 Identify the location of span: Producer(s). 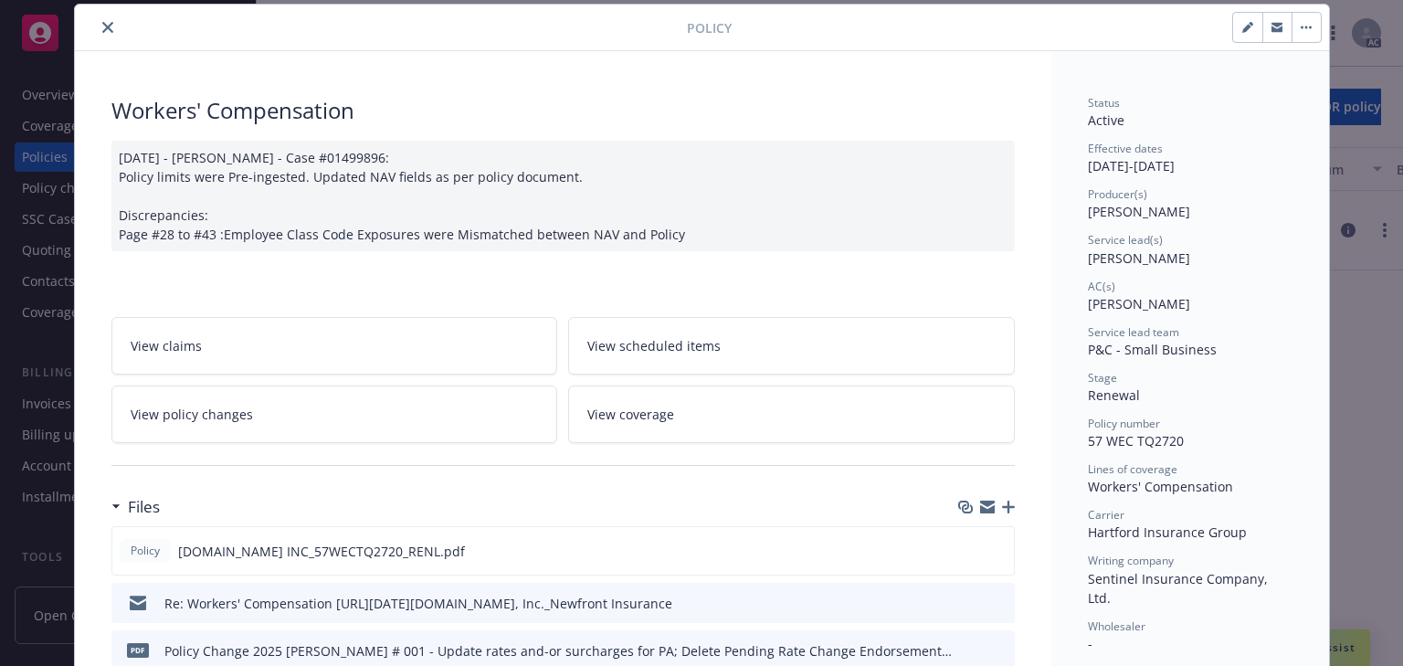
(1117, 194).